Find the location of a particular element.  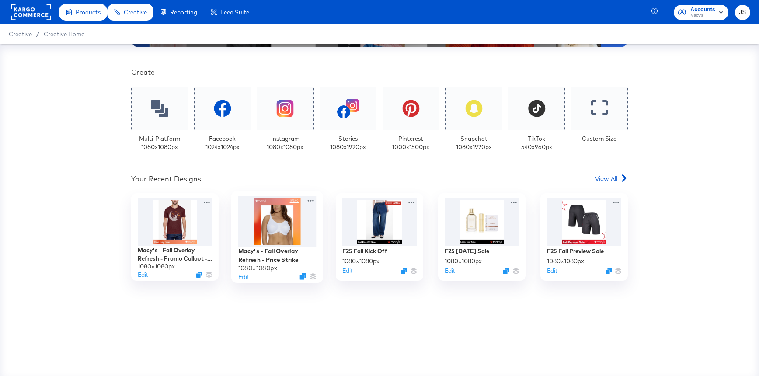

div: Stories 1080 x 1920 px is located at coordinates (348, 143).